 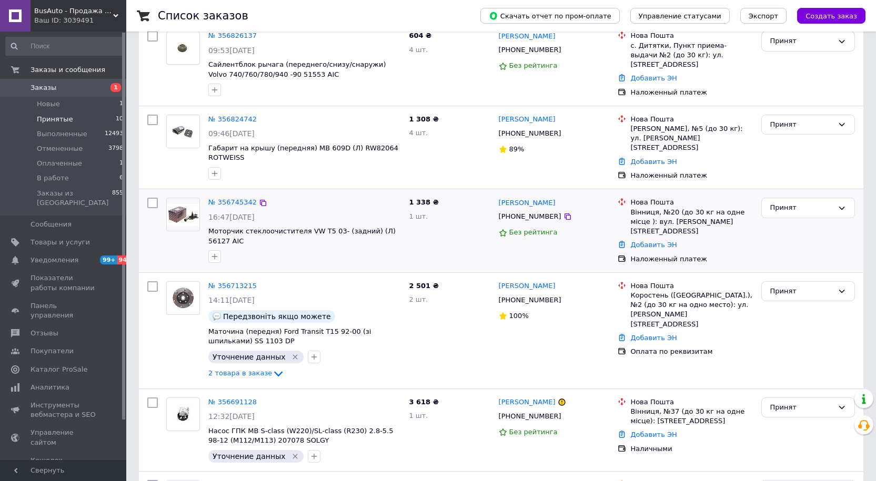 What do you see at coordinates (763, 16) in the screenshot?
I see `button: Экспорт` at bounding box center [763, 16].